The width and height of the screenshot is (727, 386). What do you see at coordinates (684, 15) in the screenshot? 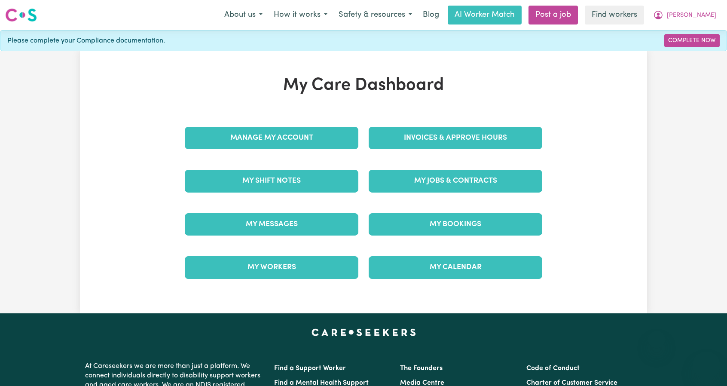
I see `button: My Account` at bounding box center [684, 15].